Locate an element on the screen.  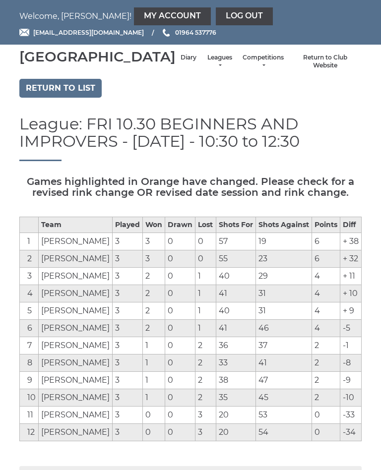
td: 38 is located at coordinates (236, 381).